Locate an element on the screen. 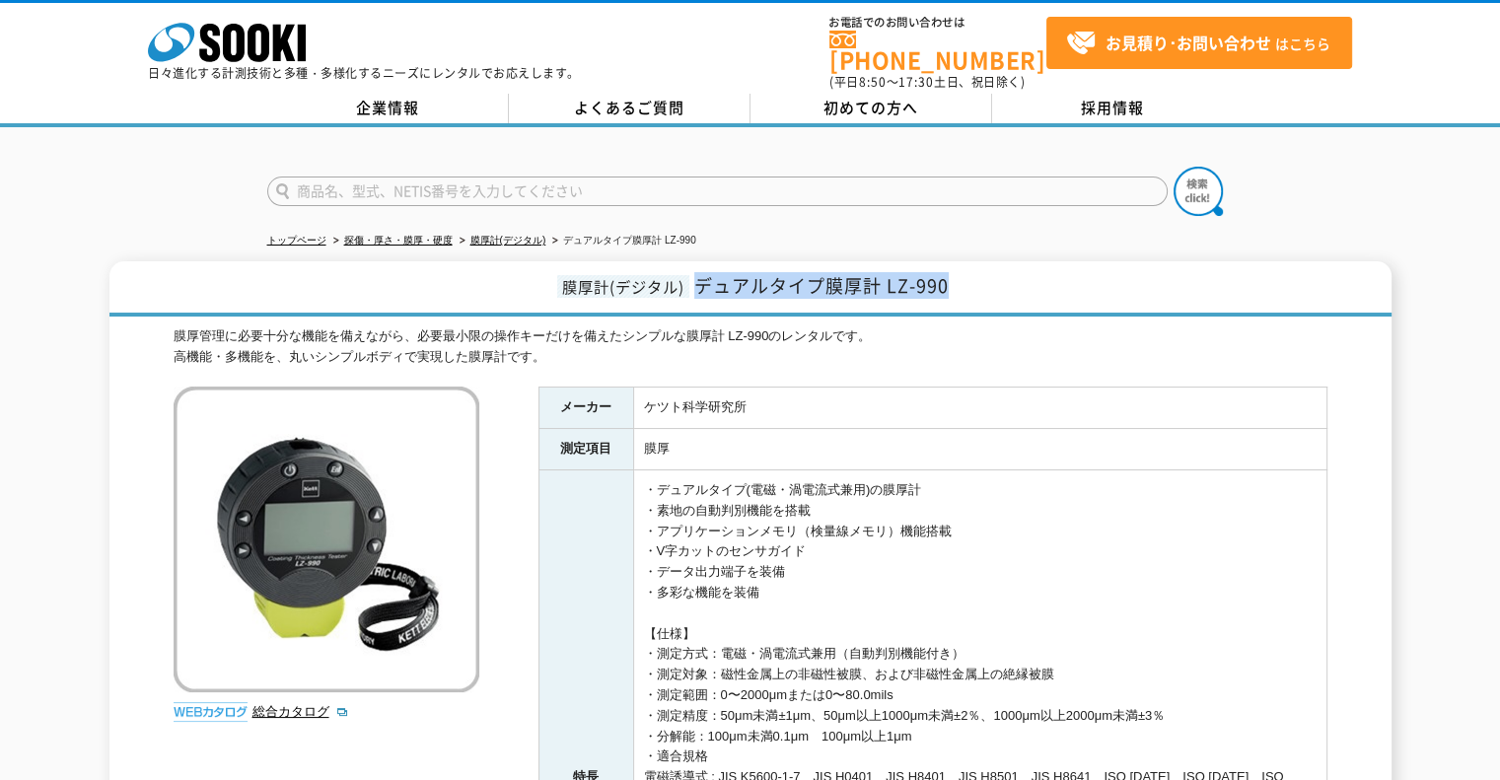 Image resolution: width=1500 pixels, height=780 pixels. td: 膜厚 is located at coordinates (979, 450).